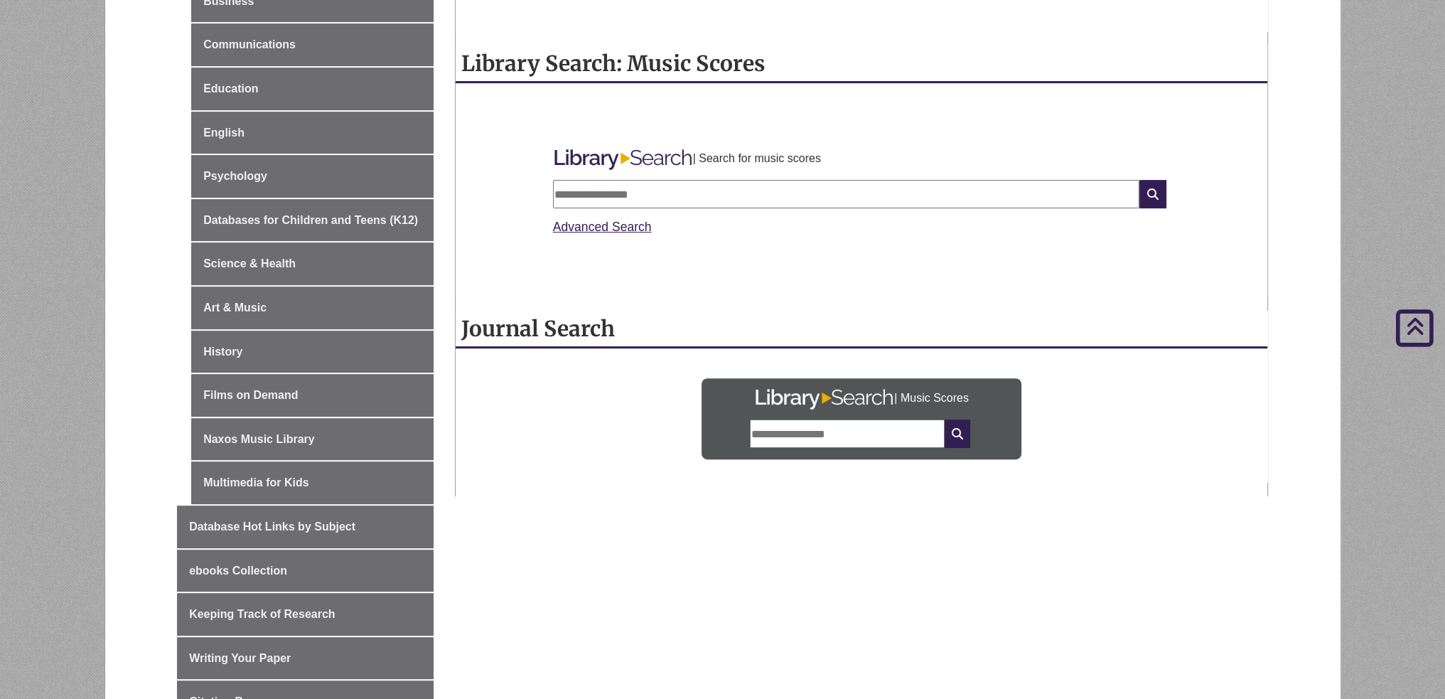 This screenshot has width=1445, height=699. Describe the element at coordinates (602, 227) in the screenshot. I see `a: Advanced Search` at that location.